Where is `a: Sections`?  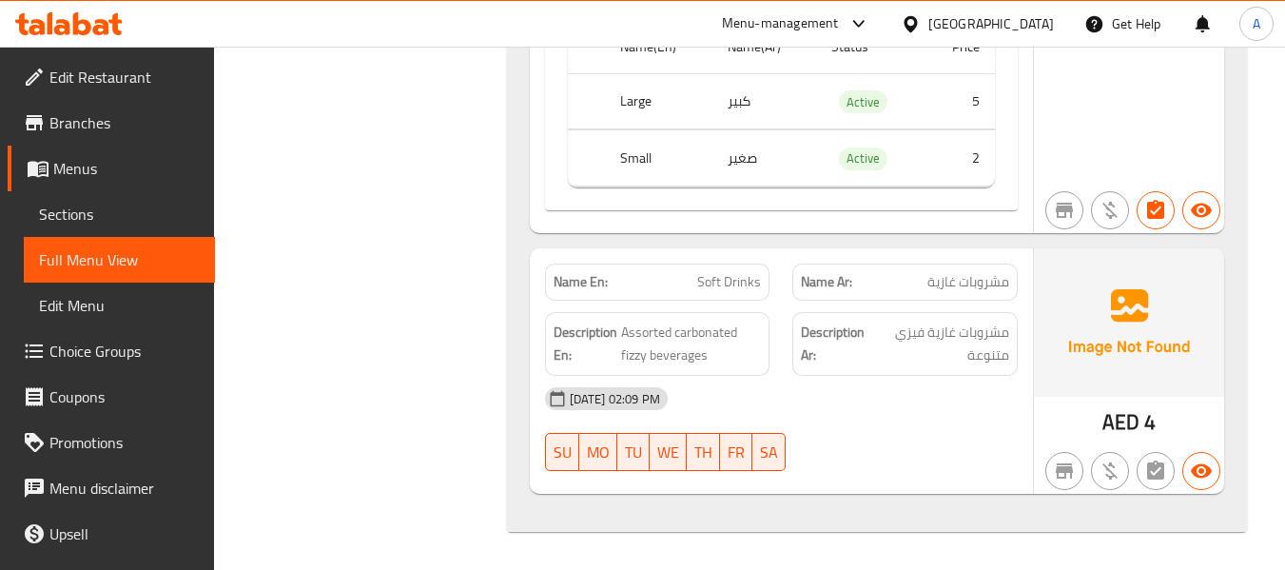
a: Sections is located at coordinates (119, 214).